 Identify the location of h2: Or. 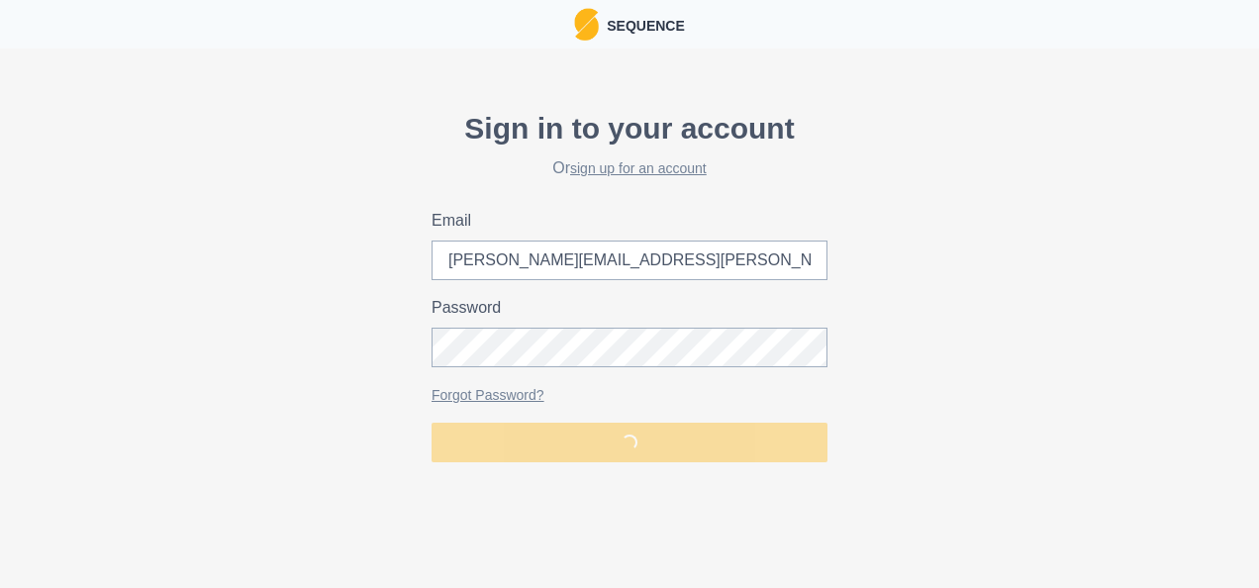
(629, 167).